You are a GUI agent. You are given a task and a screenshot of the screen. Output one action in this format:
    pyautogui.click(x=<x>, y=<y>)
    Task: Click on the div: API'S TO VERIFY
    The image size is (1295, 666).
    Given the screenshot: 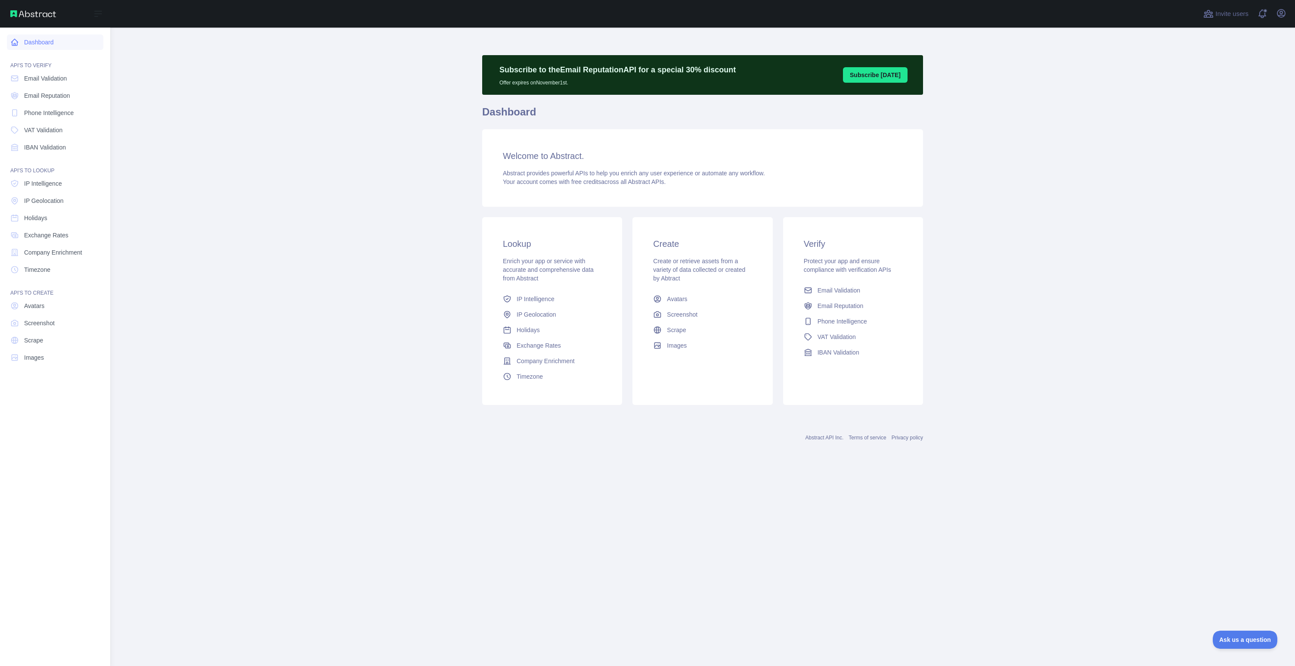 What is the action you would take?
    pyautogui.click(x=55, y=60)
    